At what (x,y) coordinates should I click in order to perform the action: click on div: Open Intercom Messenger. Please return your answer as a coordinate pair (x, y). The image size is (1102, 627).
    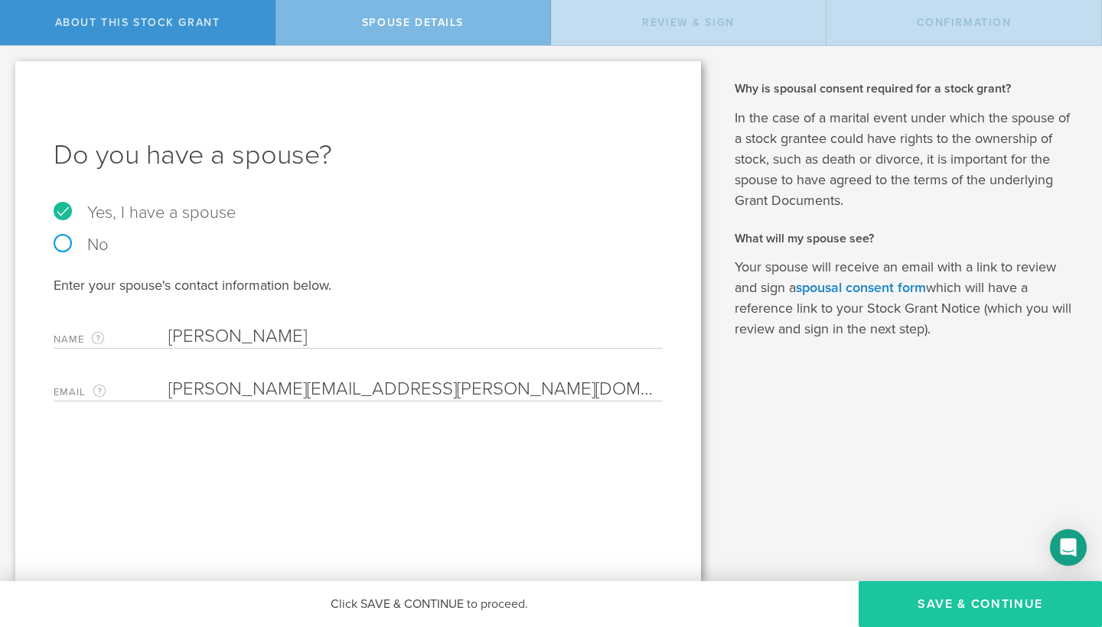
    Looking at the image, I should click on (1068, 548).